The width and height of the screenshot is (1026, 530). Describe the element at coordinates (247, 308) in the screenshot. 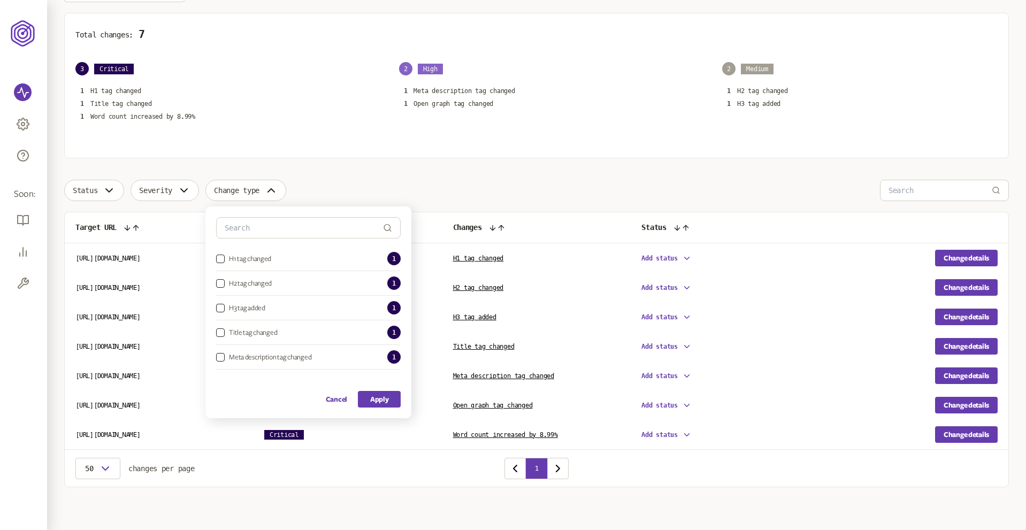

I see `span: H3 tag added` at that location.